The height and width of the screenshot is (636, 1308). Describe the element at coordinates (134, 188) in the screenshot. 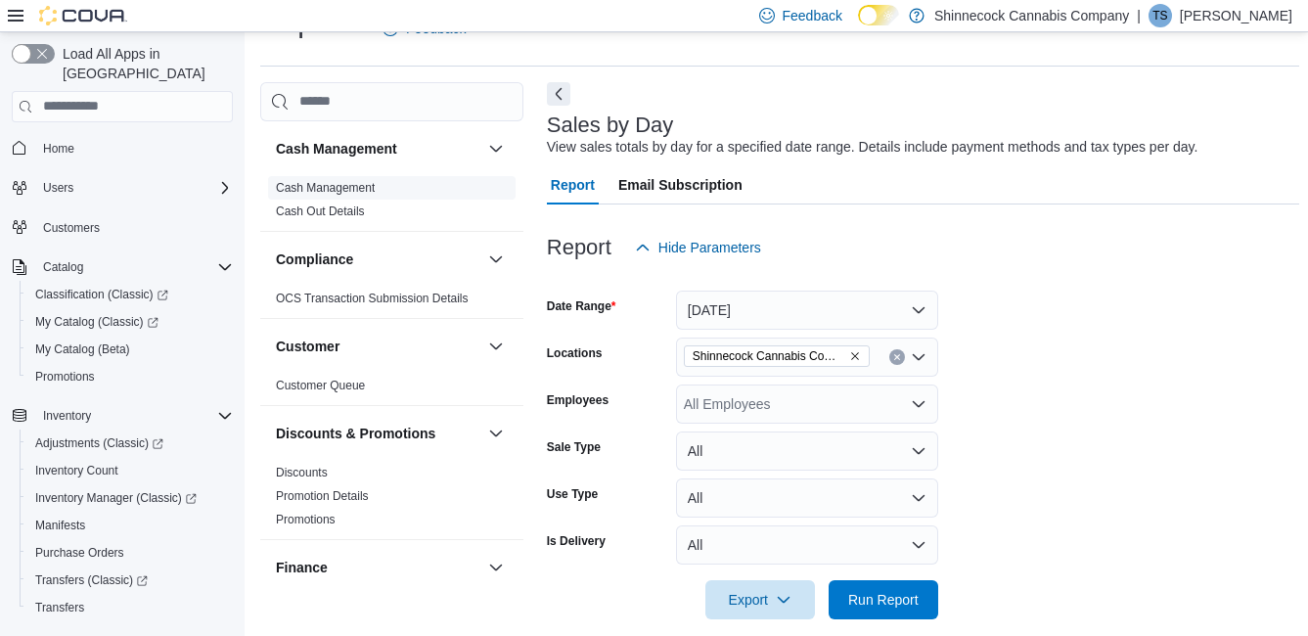

I see `span: Users` at that location.